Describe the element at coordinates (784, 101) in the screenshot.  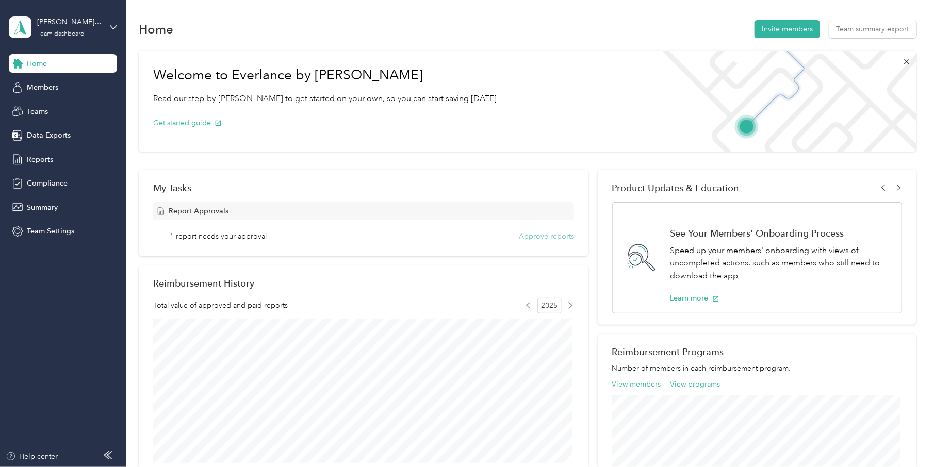
I see `img: Welcome to everlance` at that location.